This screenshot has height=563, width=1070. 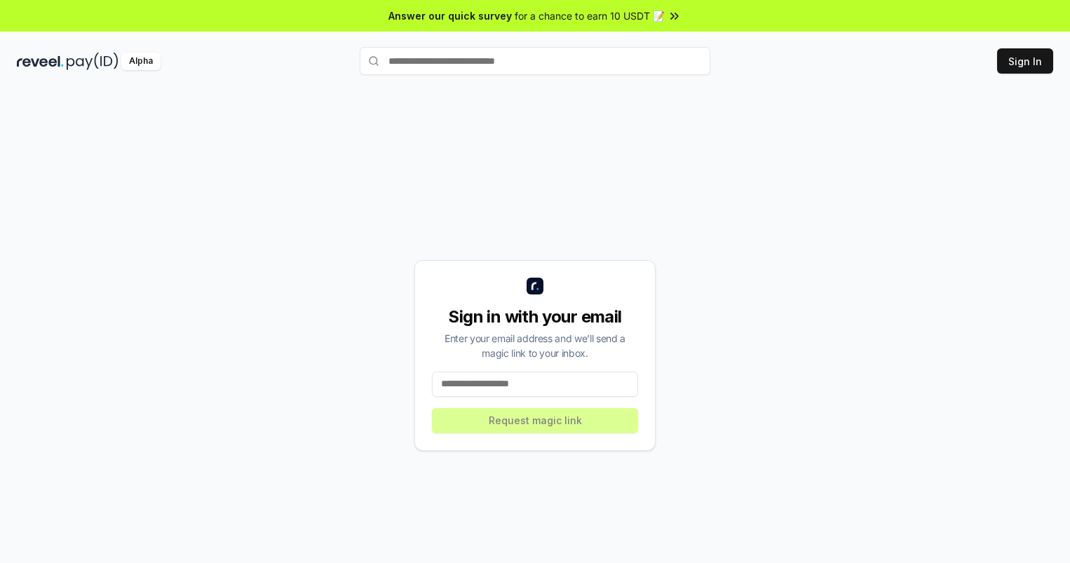 What do you see at coordinates (93, 61) in the screenshot?
I see `img: pay_id` at bounding box center [93, 61].